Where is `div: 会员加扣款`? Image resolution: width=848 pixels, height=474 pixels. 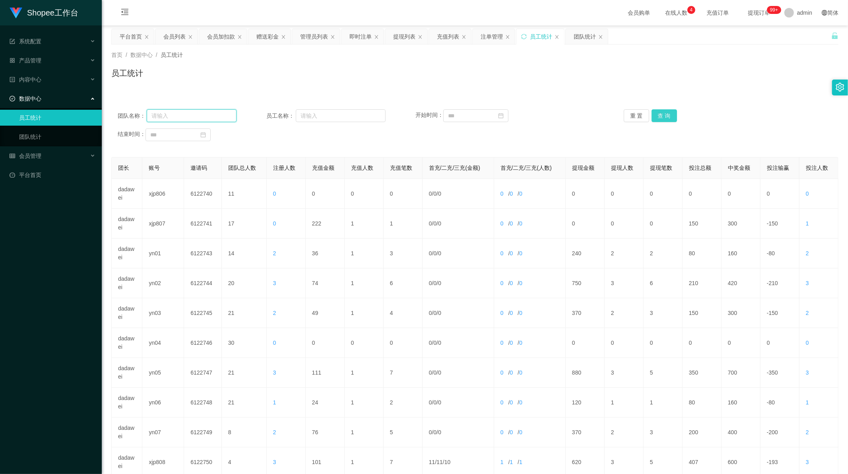 div: 会员加扣款 is located at coordinates (221, 37).